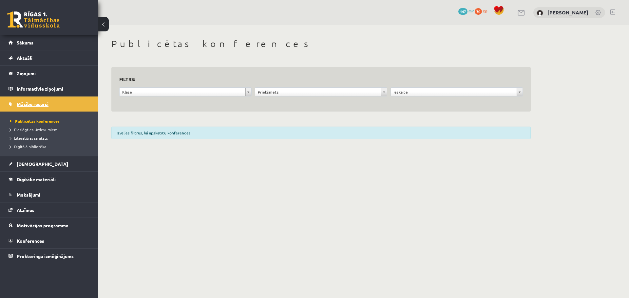 This screenshot has height=298, width=629. What do you see at coordinates (478, 11) in the screenshot?
I see `span: 70` at bounding box center [478, 11].